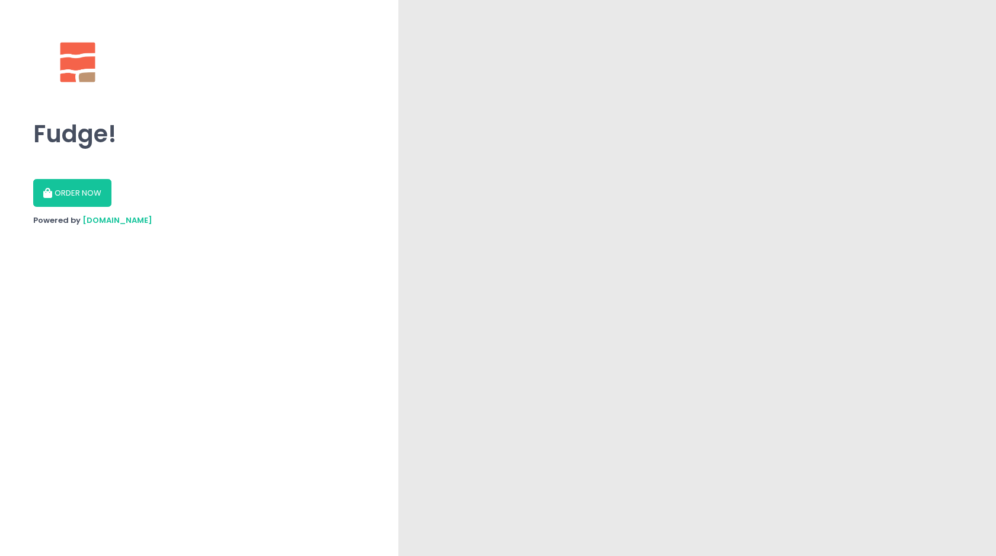 This screenshot has height=556, width=996. What do you see at coordinates (72, 193) in the screenshot?
I see `button: ORDER NOW` at bounding box center [72, 193].